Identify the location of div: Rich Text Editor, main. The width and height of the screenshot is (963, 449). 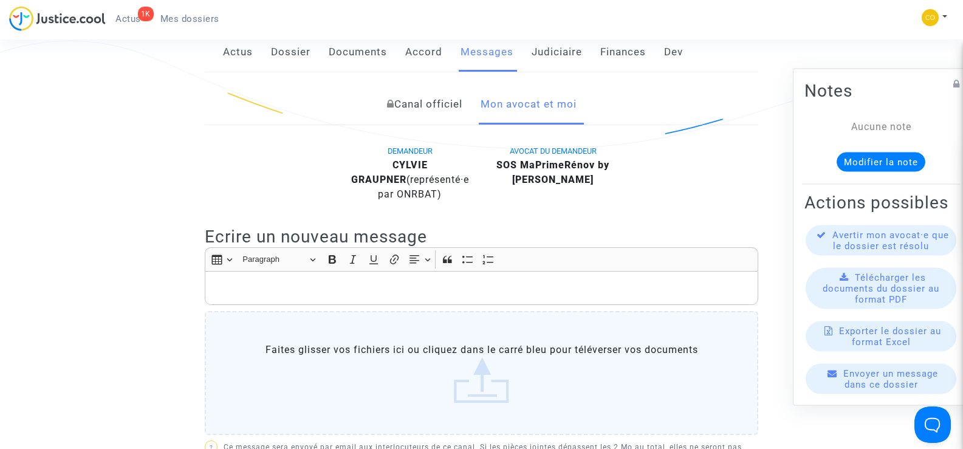
(481, 288).